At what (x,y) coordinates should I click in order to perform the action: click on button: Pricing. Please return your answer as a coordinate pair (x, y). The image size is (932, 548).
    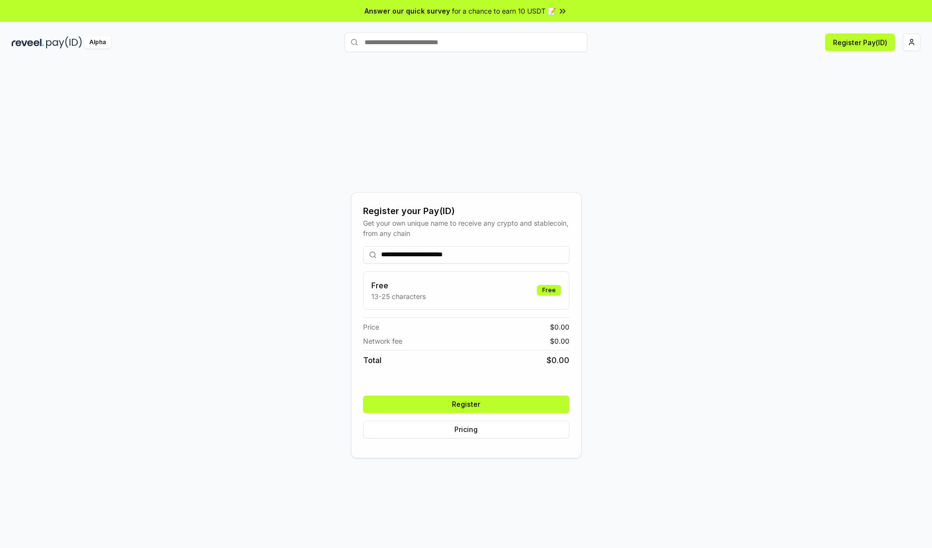
    Looking at the image, I should click on (466, 429).